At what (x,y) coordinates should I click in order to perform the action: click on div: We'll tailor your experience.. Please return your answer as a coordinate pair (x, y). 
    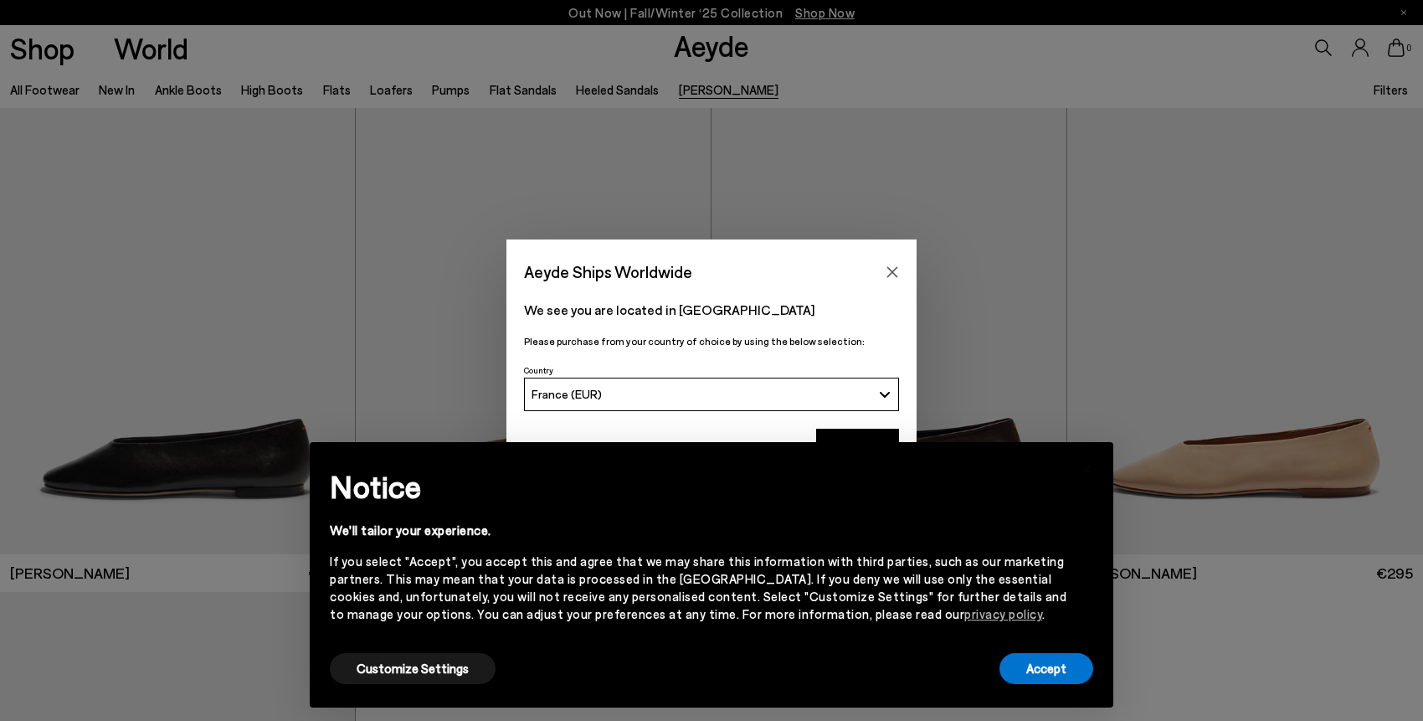
    Looking at the image, I should click on (698, 530).